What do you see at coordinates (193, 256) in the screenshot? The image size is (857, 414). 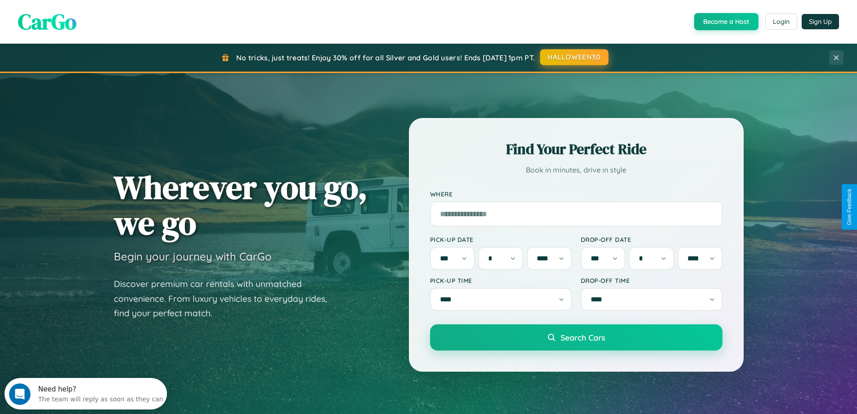 I see `h3: Begin your journey with CarGo` at bounding box center [193, 256].